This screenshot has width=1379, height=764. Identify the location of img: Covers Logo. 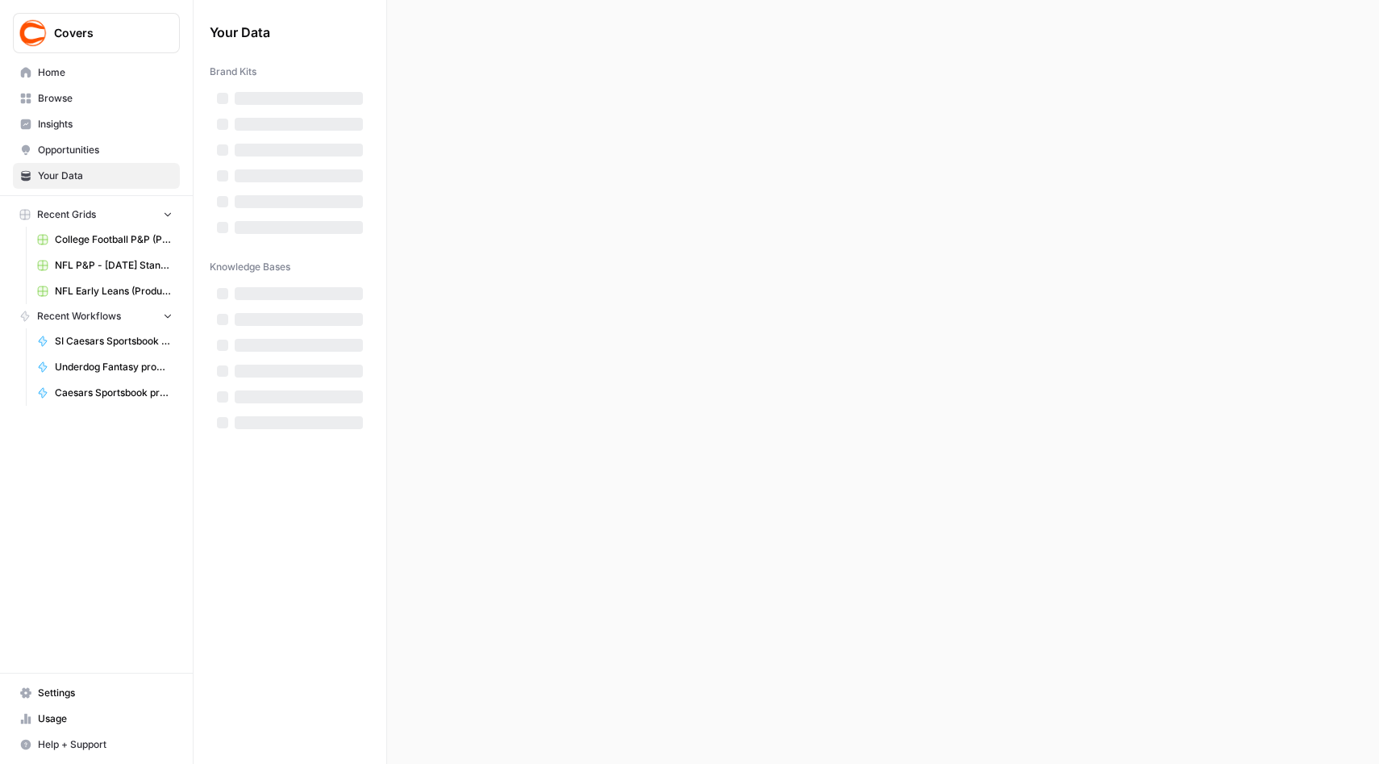
(33, 33).